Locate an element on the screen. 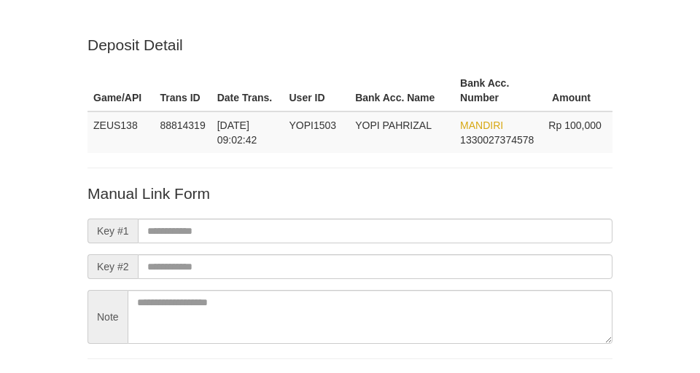 This screenshot has height=373, width=700. span: Copy 1330027374578 to clipboard is located at coordinates (496, 140).